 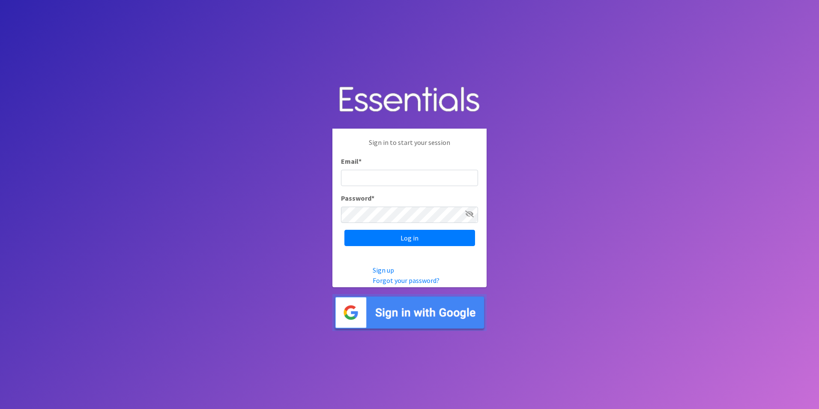 What do you see at coordinates (383, 270) in the screenshot?
I see `a: Sign up` at bounding box center [383, 270].